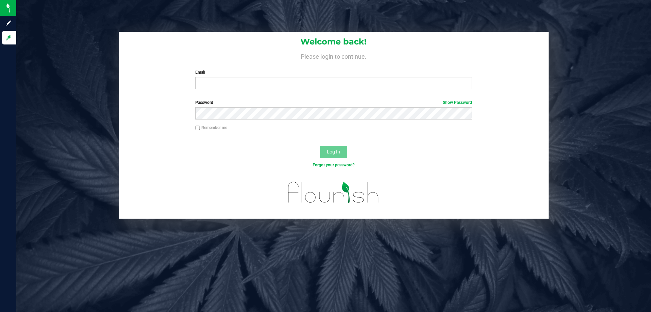 The image size is (651, 312). Describe the element at coordinates (334, 152) in the screenshot. I see `span: Log In` at that location.